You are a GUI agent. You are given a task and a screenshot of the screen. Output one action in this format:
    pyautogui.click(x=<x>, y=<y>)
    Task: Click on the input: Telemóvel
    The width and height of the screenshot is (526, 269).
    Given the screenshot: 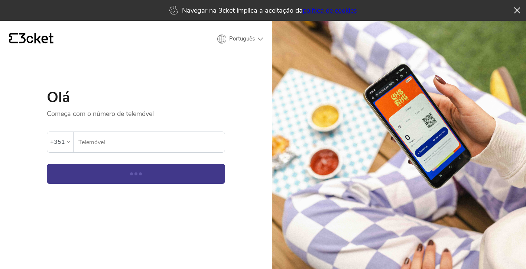 What is the action you would take?
    pyautogui.click(x=151, y=142)
    